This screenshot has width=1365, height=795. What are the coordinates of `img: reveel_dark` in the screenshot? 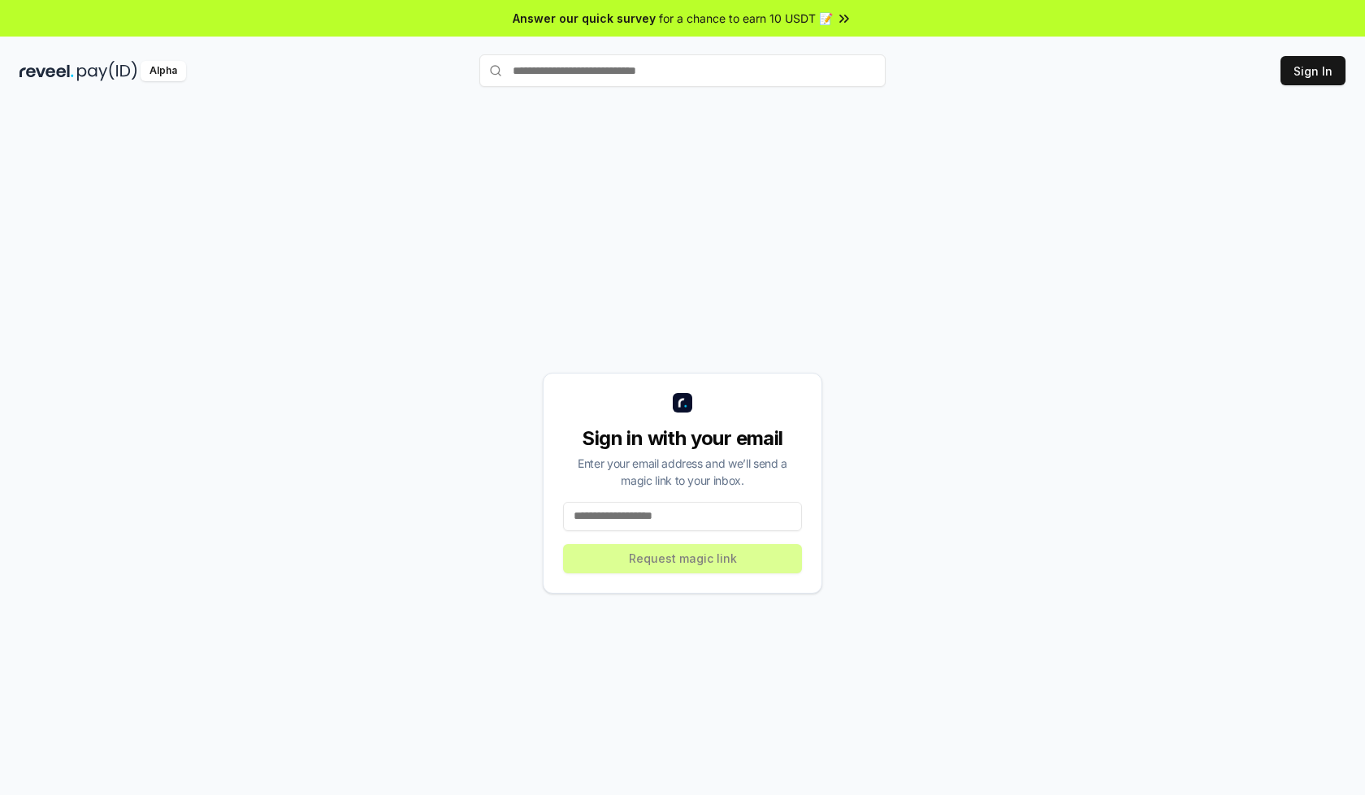 It's located at (46, 71).